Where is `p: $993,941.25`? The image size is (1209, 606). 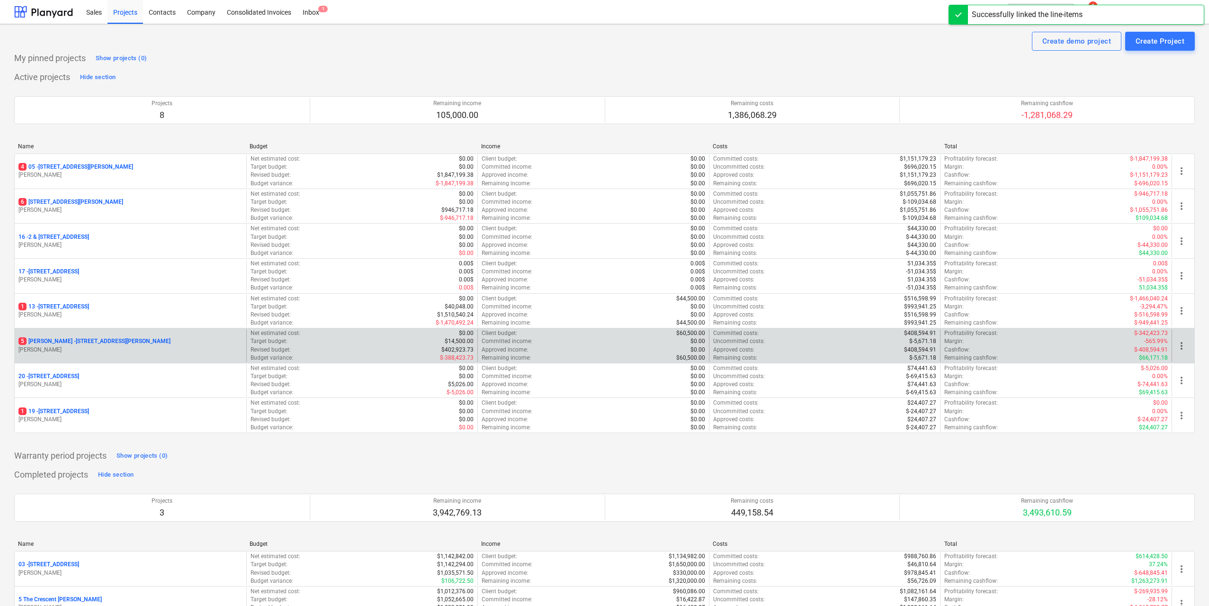 p: $993,941.25 is located at coordinates (920, 306).